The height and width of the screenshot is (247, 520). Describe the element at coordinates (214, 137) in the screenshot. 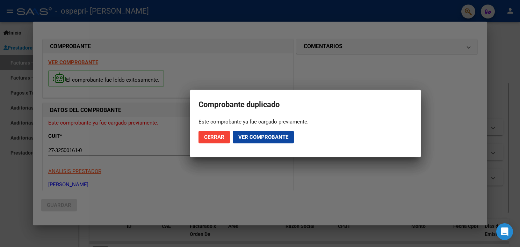

I see `span: Cerrar` at that location.